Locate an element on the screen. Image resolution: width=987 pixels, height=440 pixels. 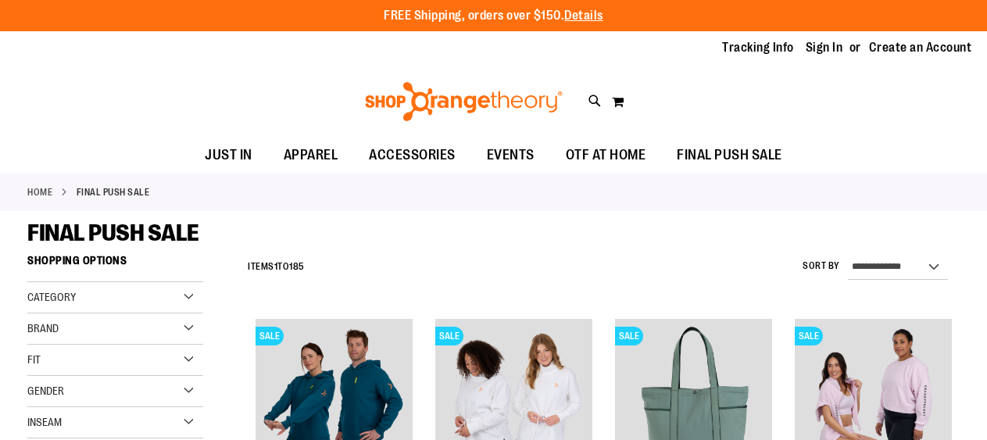
a: Details is located at coordinates (584, 16).